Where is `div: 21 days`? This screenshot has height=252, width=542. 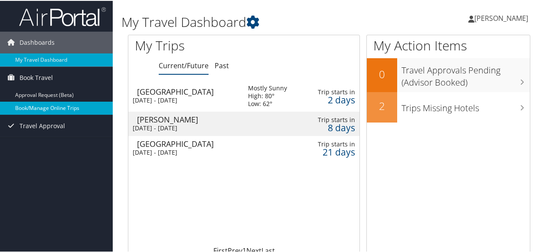
div: 21 days is located at coordinates (334, 151).